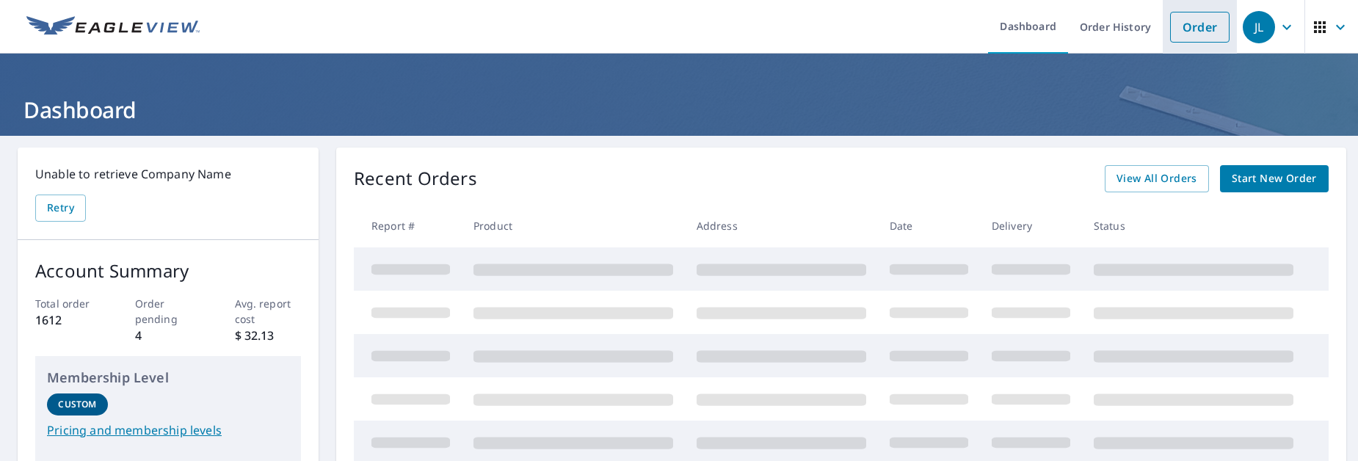 The image size is (1358, 461). Describe the element at coordinates (168, 335) in the screenshot. I see `p: 4` at that location.